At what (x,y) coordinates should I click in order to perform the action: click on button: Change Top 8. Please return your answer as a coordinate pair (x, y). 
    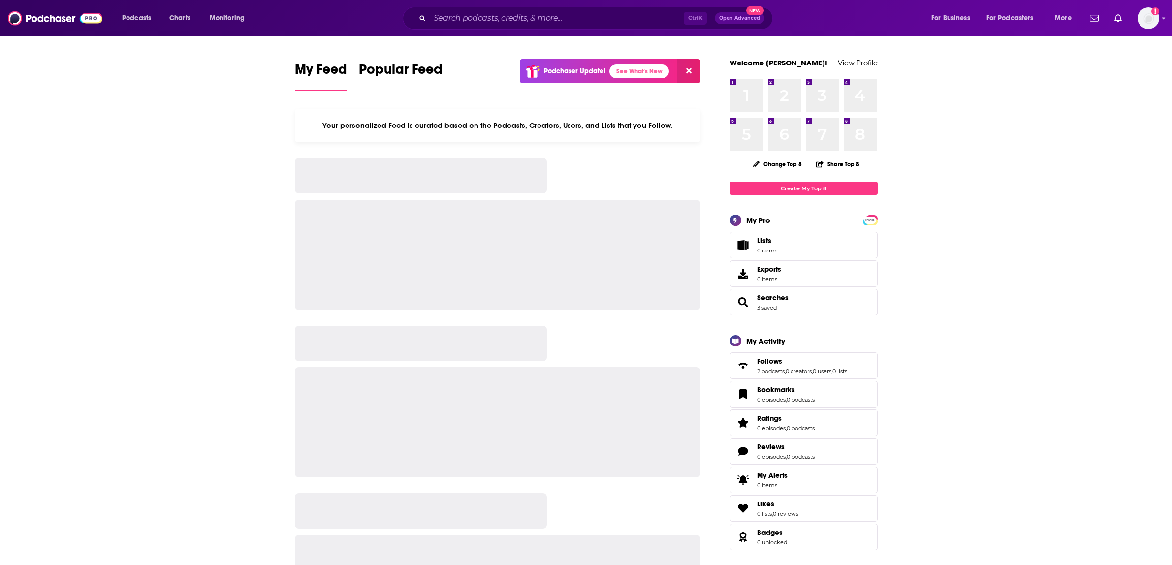
    Looking at the image, I should click on (777, 164).